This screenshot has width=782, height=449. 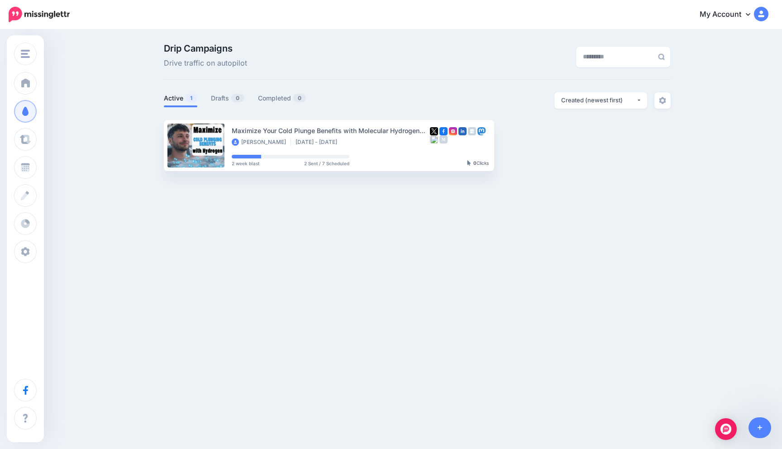 What do you see at coordinates (463, 131) in the screenshot?
I see `img: linkedin-square.png` at bounding box center [463, 131].